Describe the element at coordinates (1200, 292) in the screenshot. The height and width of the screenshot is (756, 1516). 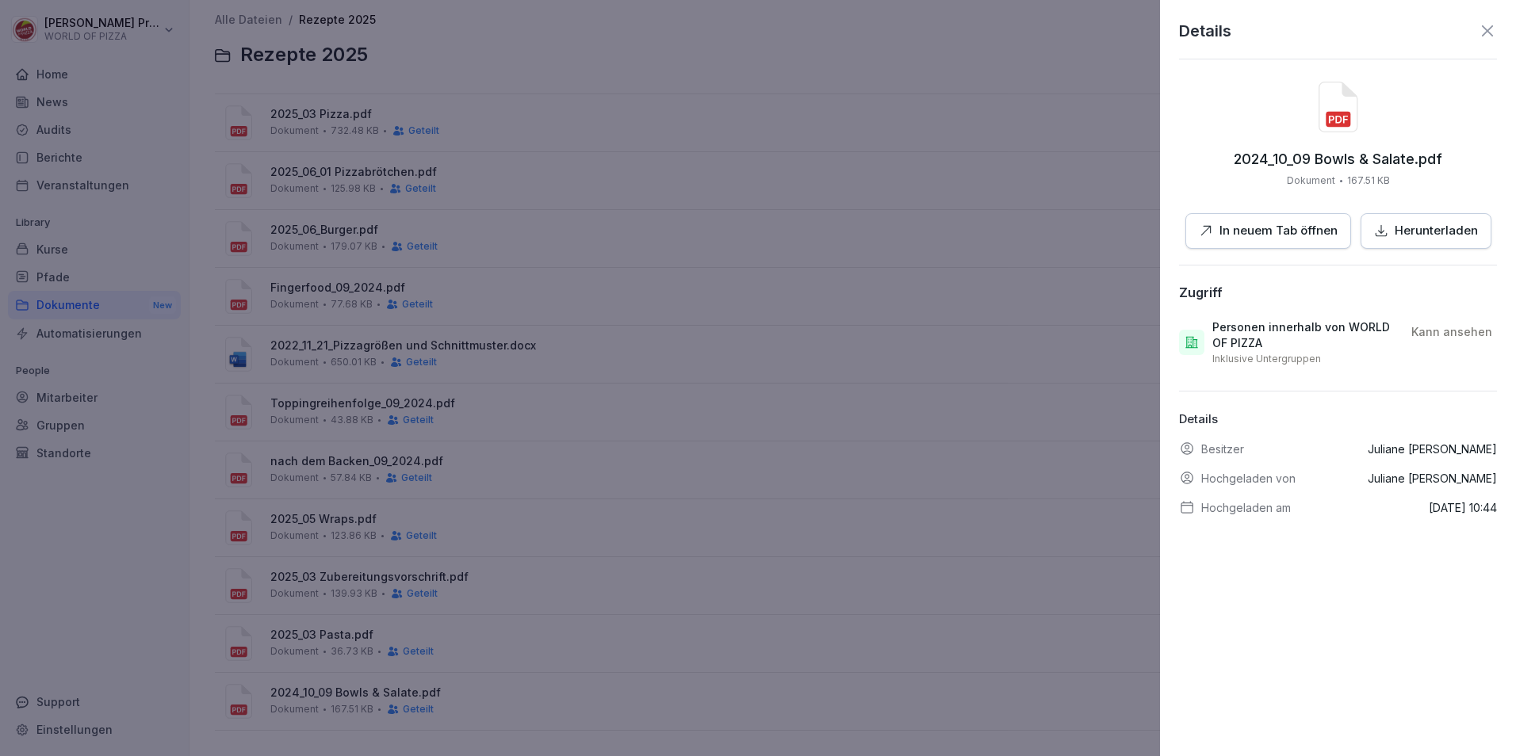
I see `div: Zugriff` at that location.